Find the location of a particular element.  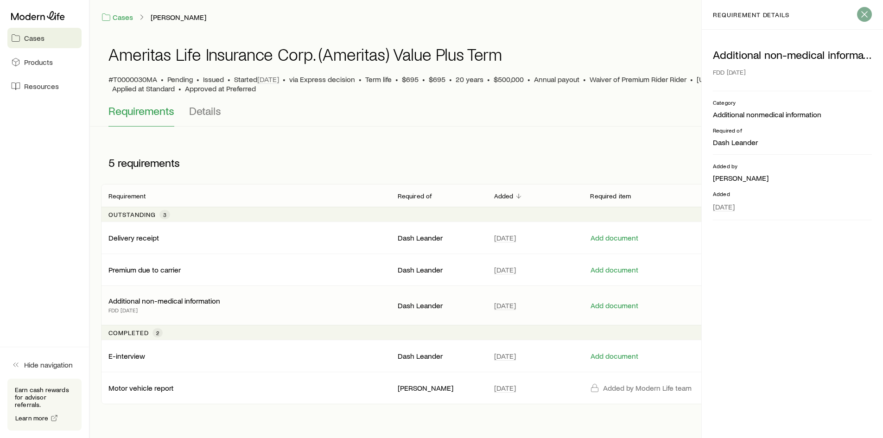

h1: Ameritas Life Insurance Corp. (Ameritas) Value Plus Term is located at coordinates (305, 54).